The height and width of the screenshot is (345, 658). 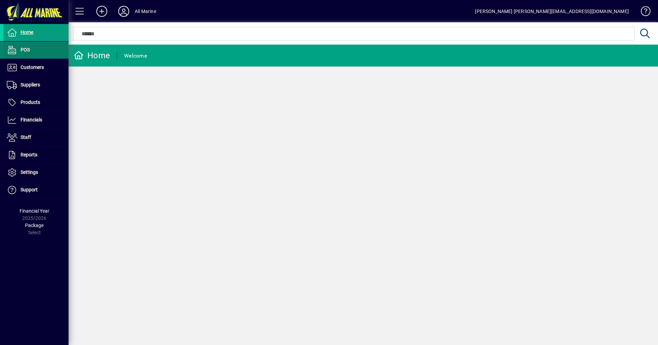 What do you see at coordinates (34, 211) in the screenshot?
I see `span: Financial Year` at bounding box center [34, 211].